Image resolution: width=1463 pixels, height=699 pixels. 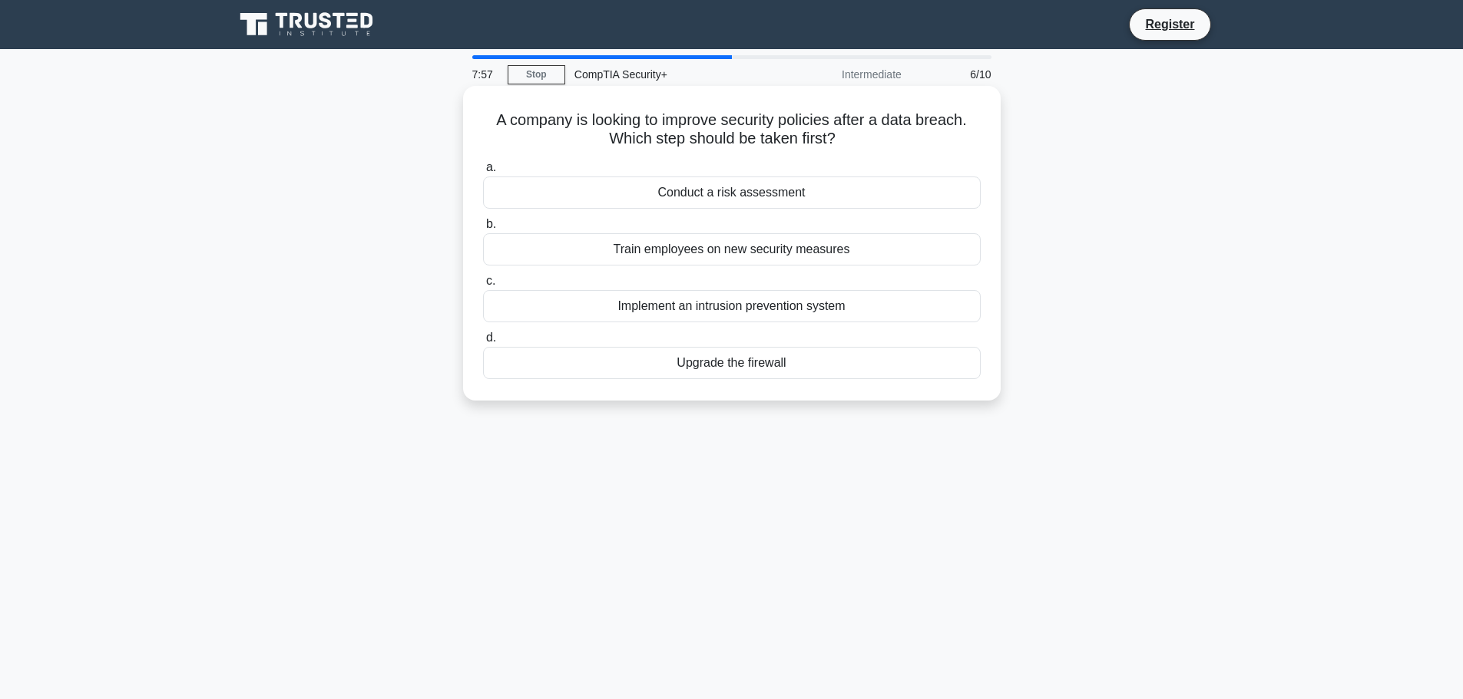 What do you see at coordinates (491, 167) in the screenshot?
I see `span: a.` at bounding box center [491, 167].